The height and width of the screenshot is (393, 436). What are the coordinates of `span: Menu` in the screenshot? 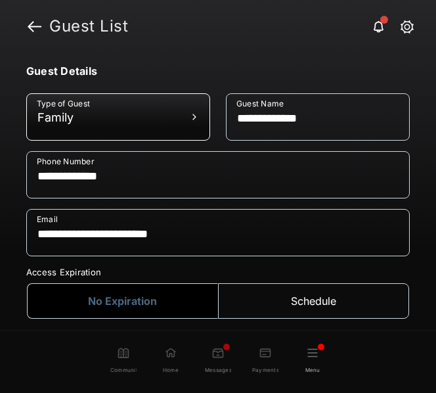 It's located at (313, 367).